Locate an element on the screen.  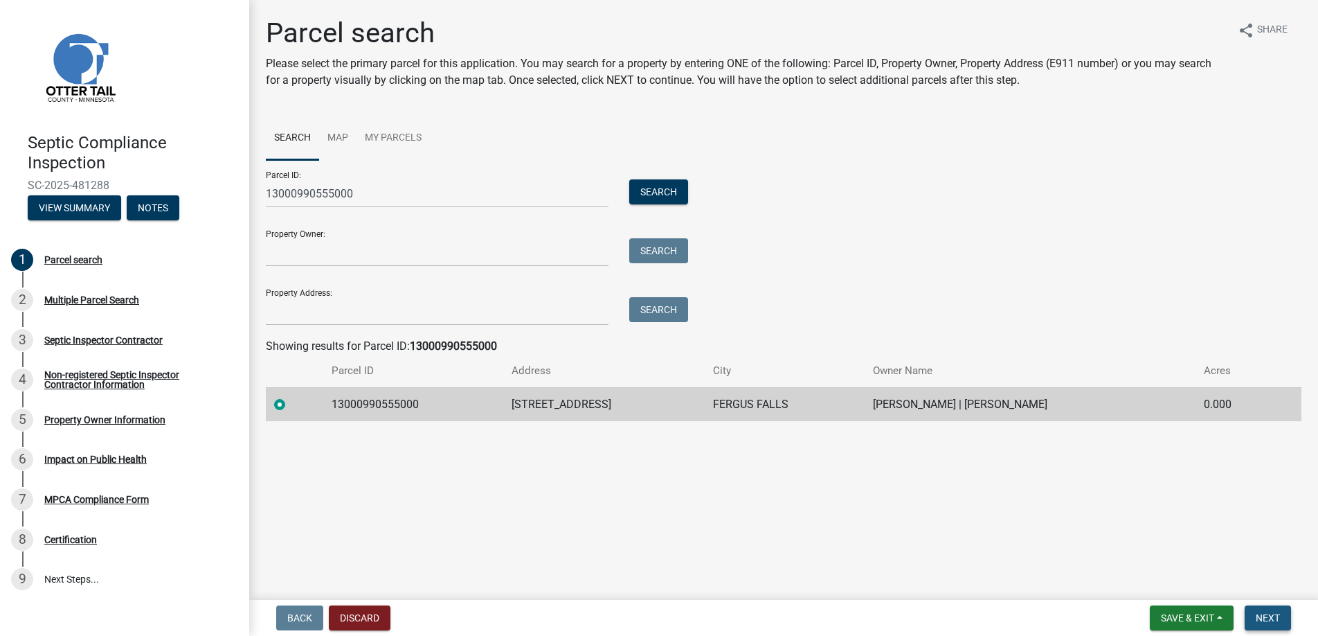
div: 1 is located at coordinates (22, 260).